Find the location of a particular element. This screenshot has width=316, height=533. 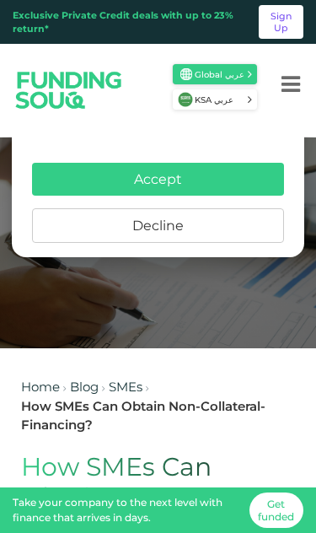

span: Global عربي is located at coordinates (220, 74).